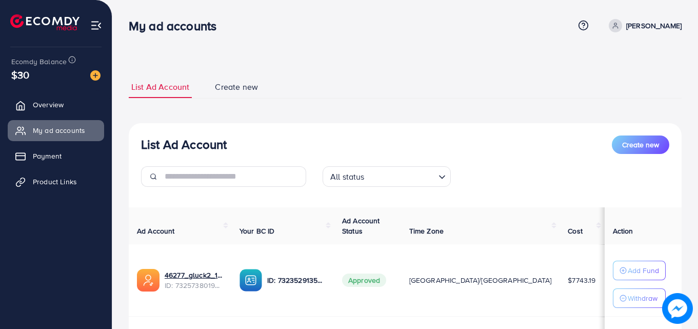  What do you see at coordinates (623, 231) in the screenshot?
I see `span: Action` at bounding box center [623, 231].